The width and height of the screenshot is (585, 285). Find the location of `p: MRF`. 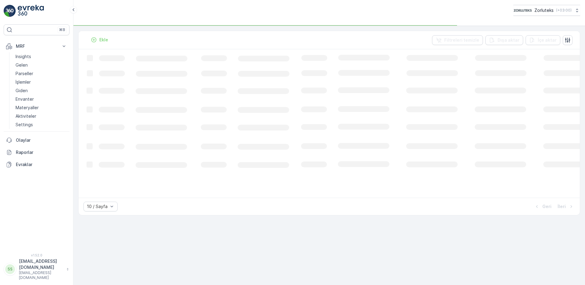

p: MRF is located at coordinates (37, 46).